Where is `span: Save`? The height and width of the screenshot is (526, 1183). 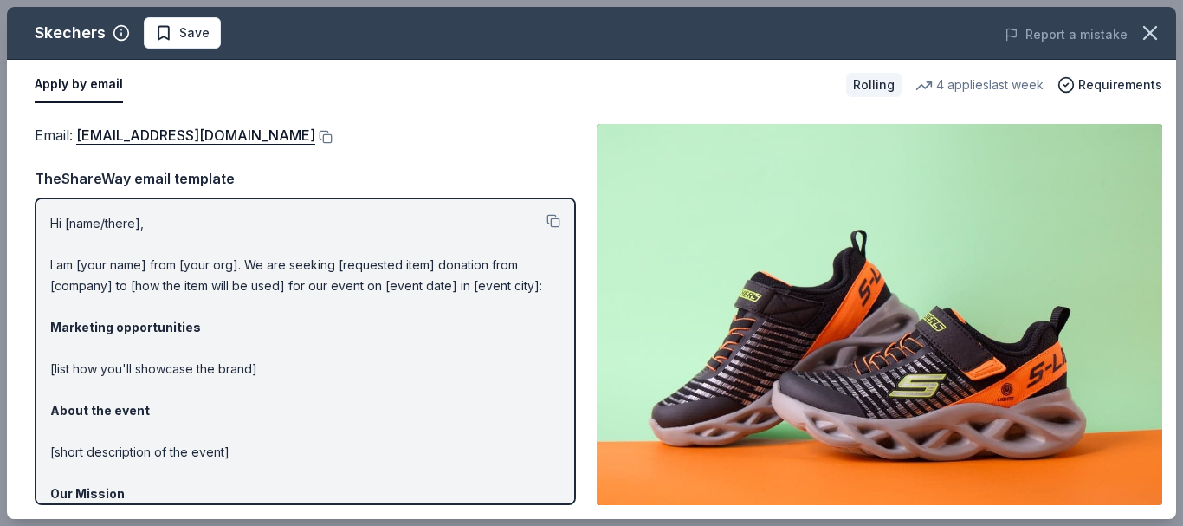
span: Save is located at coordinates (194, 33).